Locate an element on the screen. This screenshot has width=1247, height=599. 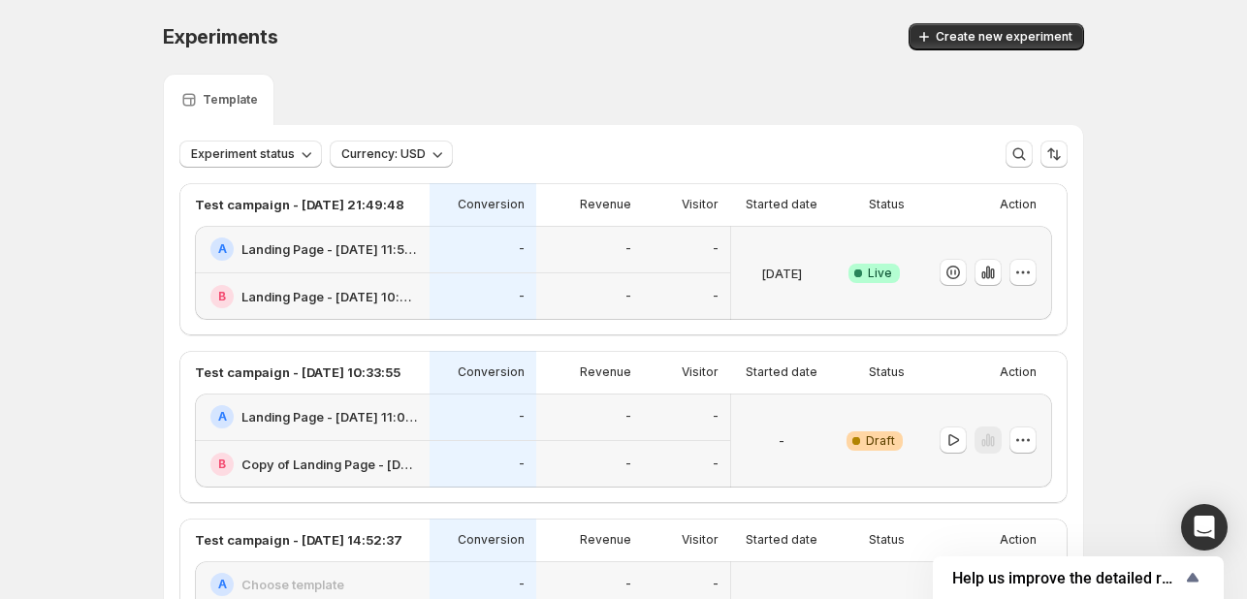
button: Experiment status is located at coordinates (250, 154).